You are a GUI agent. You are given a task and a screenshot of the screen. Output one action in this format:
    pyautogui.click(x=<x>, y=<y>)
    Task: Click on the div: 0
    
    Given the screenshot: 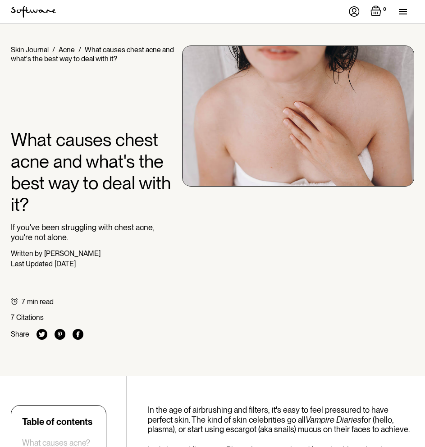 What is the action you would take?
    pyautogui.click(x=384, y=9)
    